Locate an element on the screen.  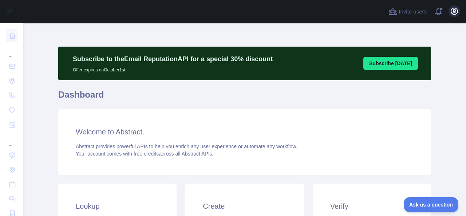
h3: Lookup is located at coordinates (117, 206).